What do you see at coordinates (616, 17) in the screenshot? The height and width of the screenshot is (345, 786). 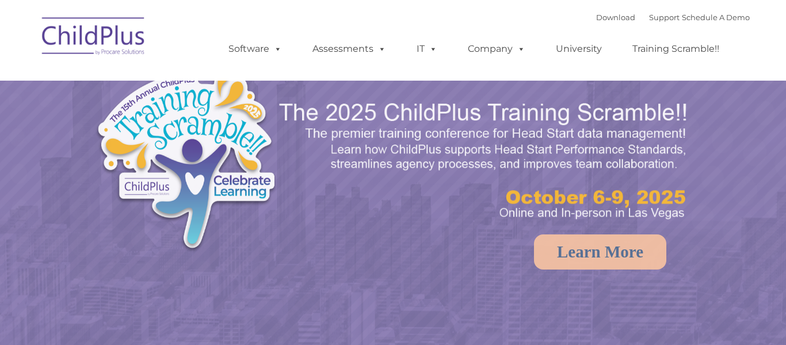 I see `a: Download` at bounding box center [616, 17].